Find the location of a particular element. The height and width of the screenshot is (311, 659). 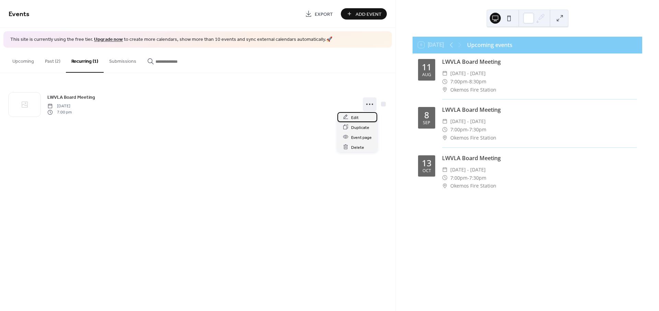

div: Aug is located at coordinates (427, 75).